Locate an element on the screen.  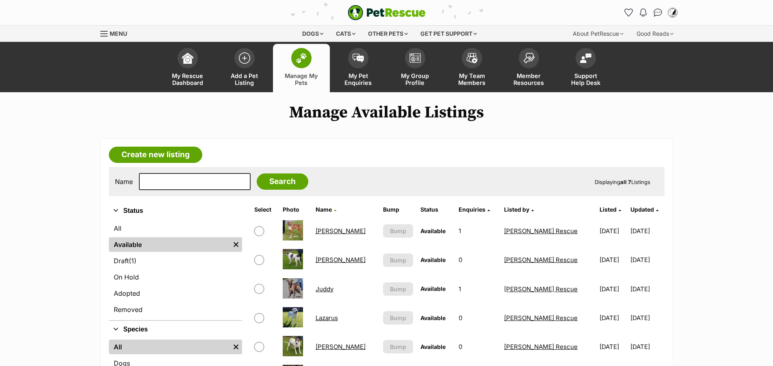
button: Species is located at coordinates (175, 329).